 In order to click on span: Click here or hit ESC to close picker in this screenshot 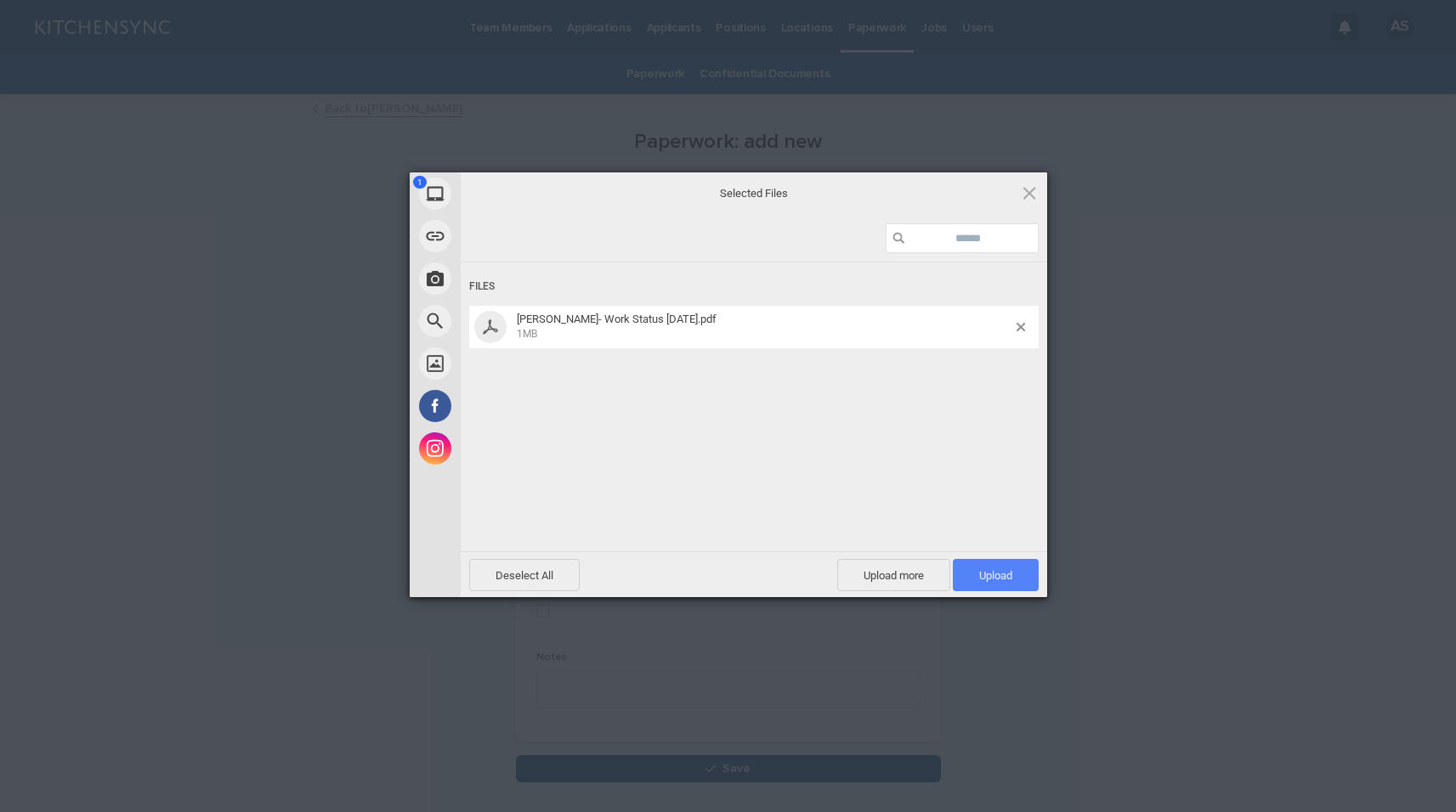, I will do `click(1029, 193)`.